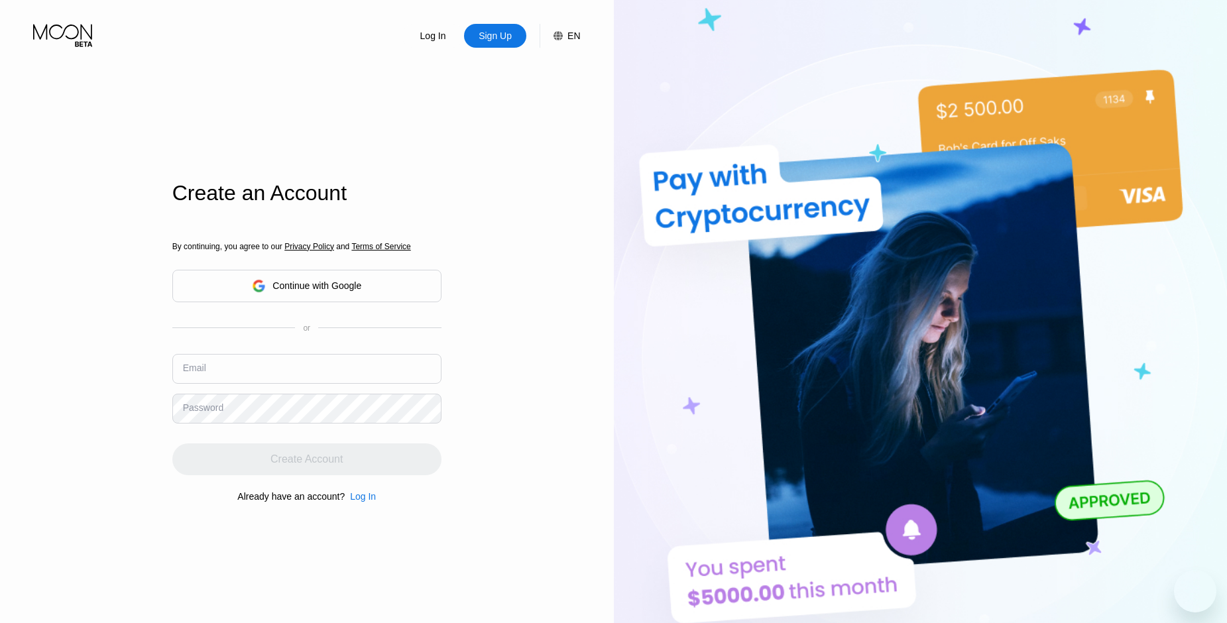 This screenshot has width=1227, height=623. Describe the element at coordinates (291, 496) in the screenshot. I see `div: Already have an account?` at that location.